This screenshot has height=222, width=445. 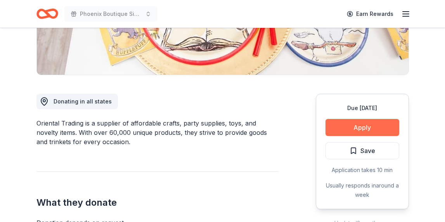 I want to click on button: Save, so click(x=363, y=151).